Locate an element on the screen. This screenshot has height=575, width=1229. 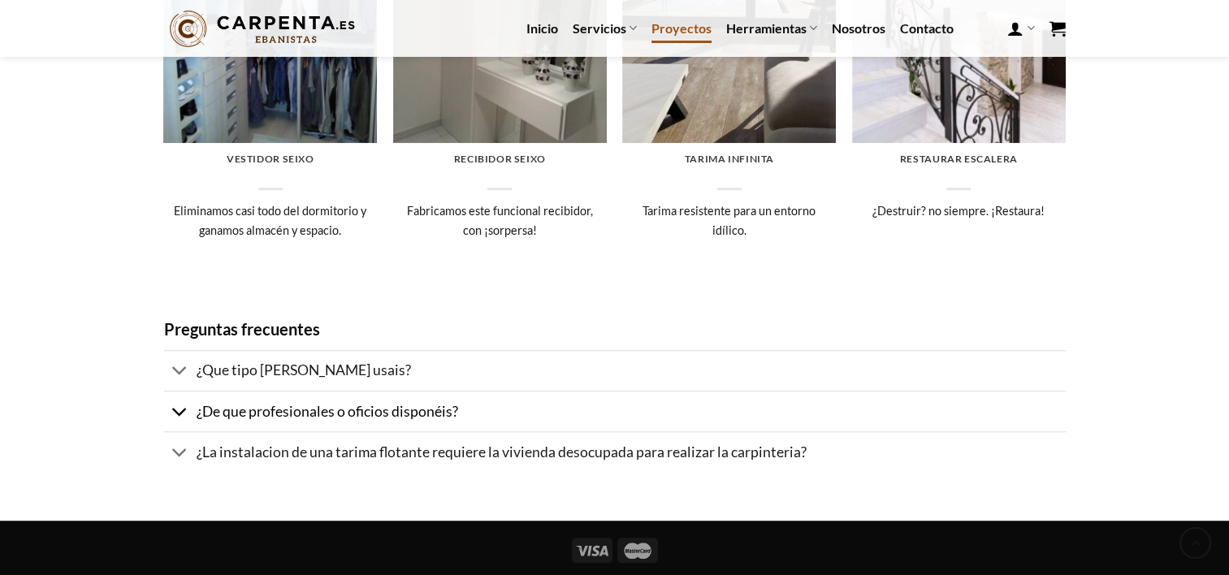
a: Nosotros is located at coordinates (859, 28).